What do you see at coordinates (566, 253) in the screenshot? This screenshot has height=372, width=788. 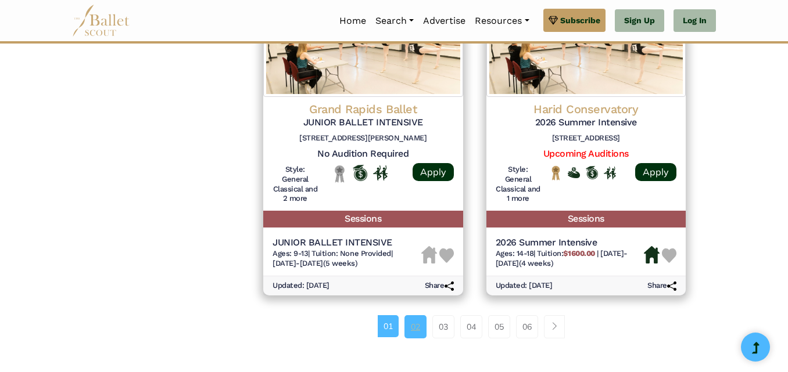 I see `span: Tuition:` at bounding box center [566, 253].